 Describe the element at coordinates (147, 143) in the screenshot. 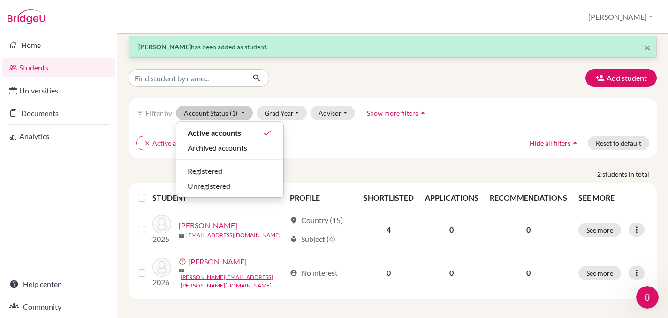

I see `i: clear` at that location.